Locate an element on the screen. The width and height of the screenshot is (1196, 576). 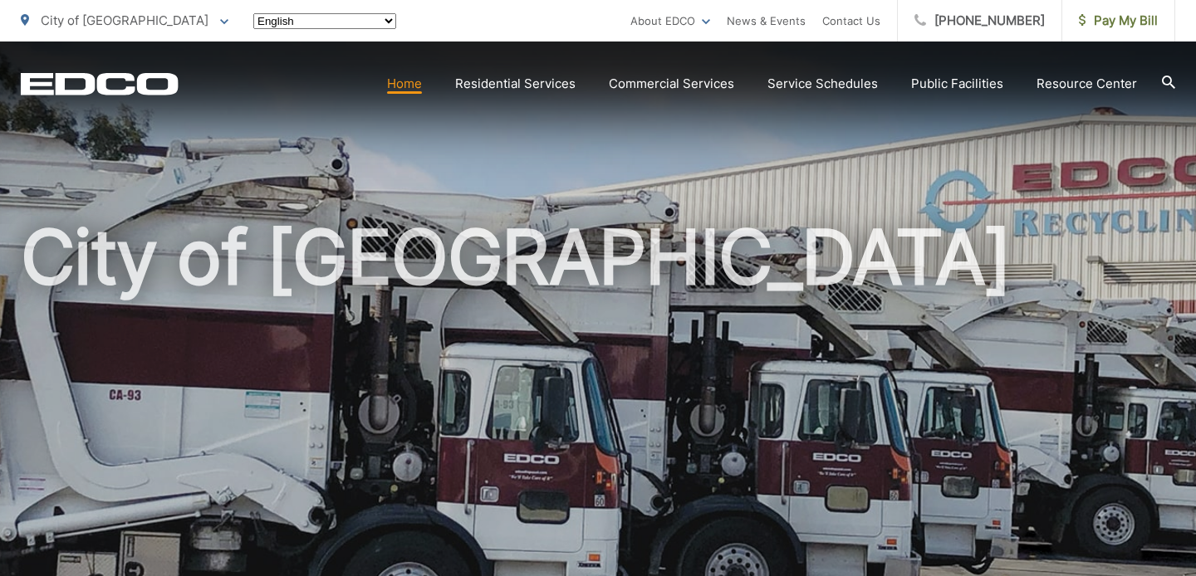
select: Select a language is located at coordinates (325, 21).